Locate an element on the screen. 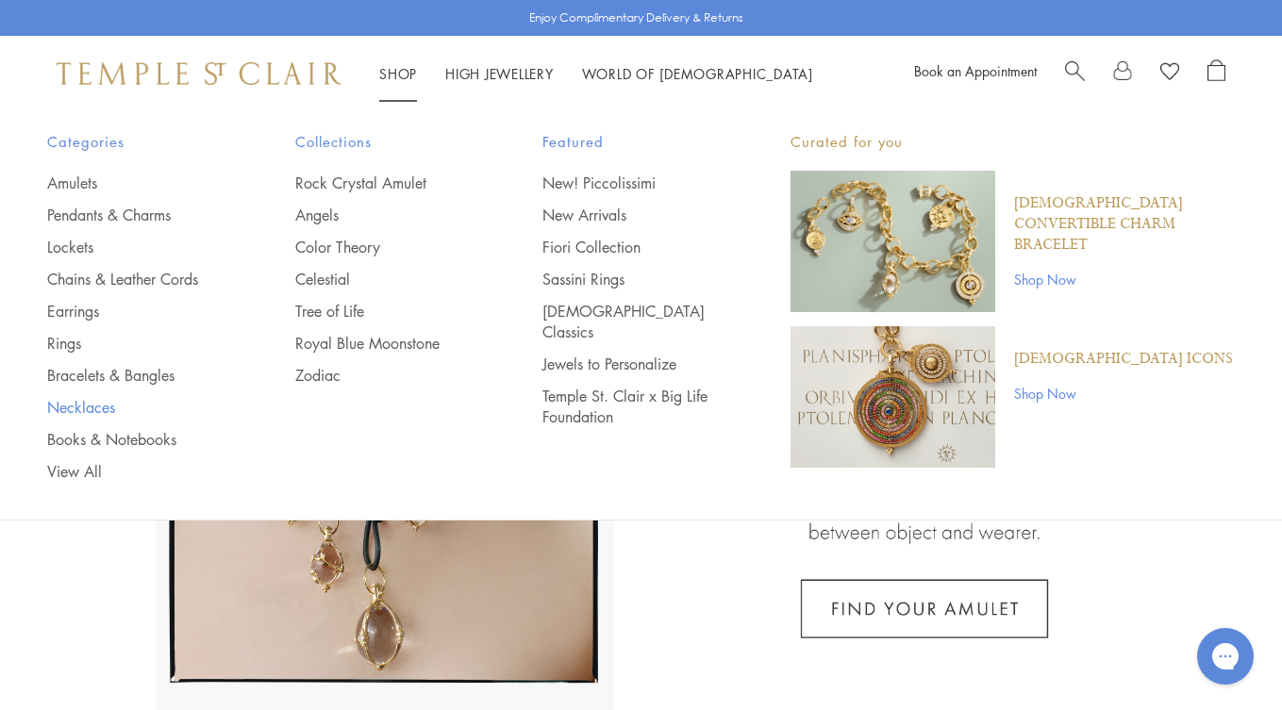 The width and height of the screenshot is (1282, 710). a: Lockets is located at coordinates (133, 247).